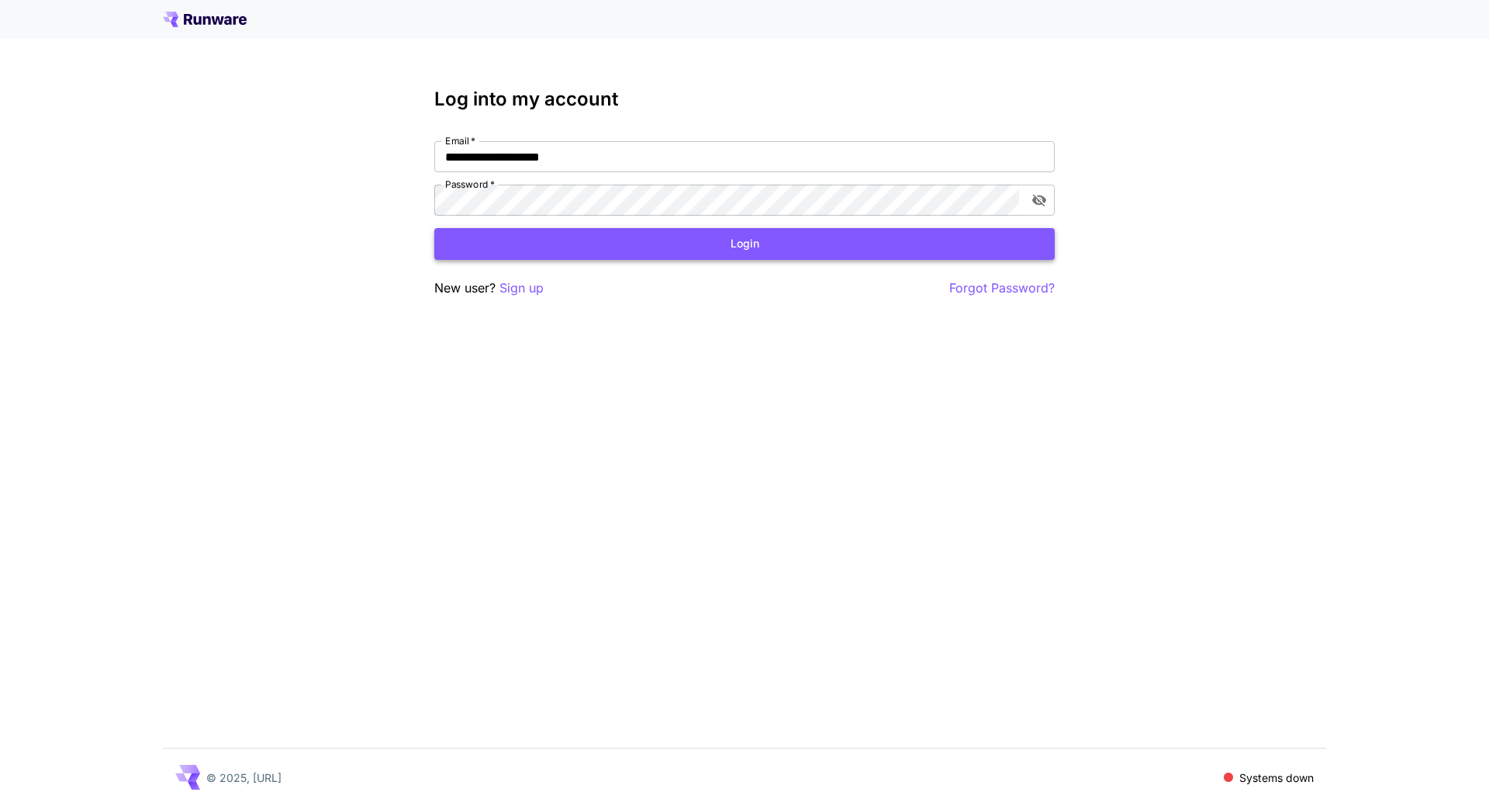 The image size is (1489, 806). Describe the element at coordinates (460, 140) in the screenshot. I see `label: Email` at that location.